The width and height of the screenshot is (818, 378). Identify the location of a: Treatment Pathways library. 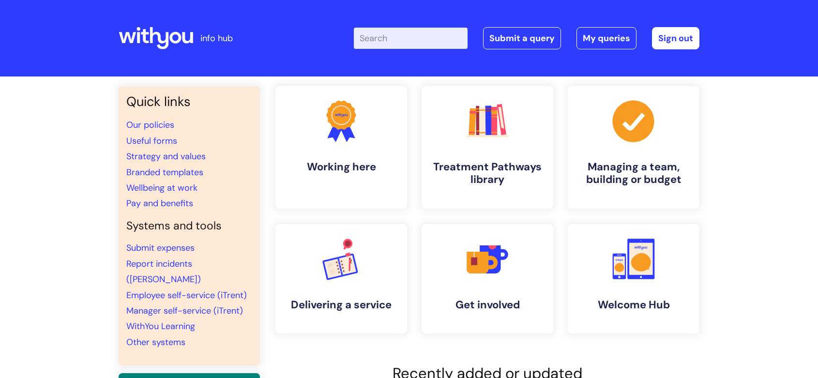
(487, 147).